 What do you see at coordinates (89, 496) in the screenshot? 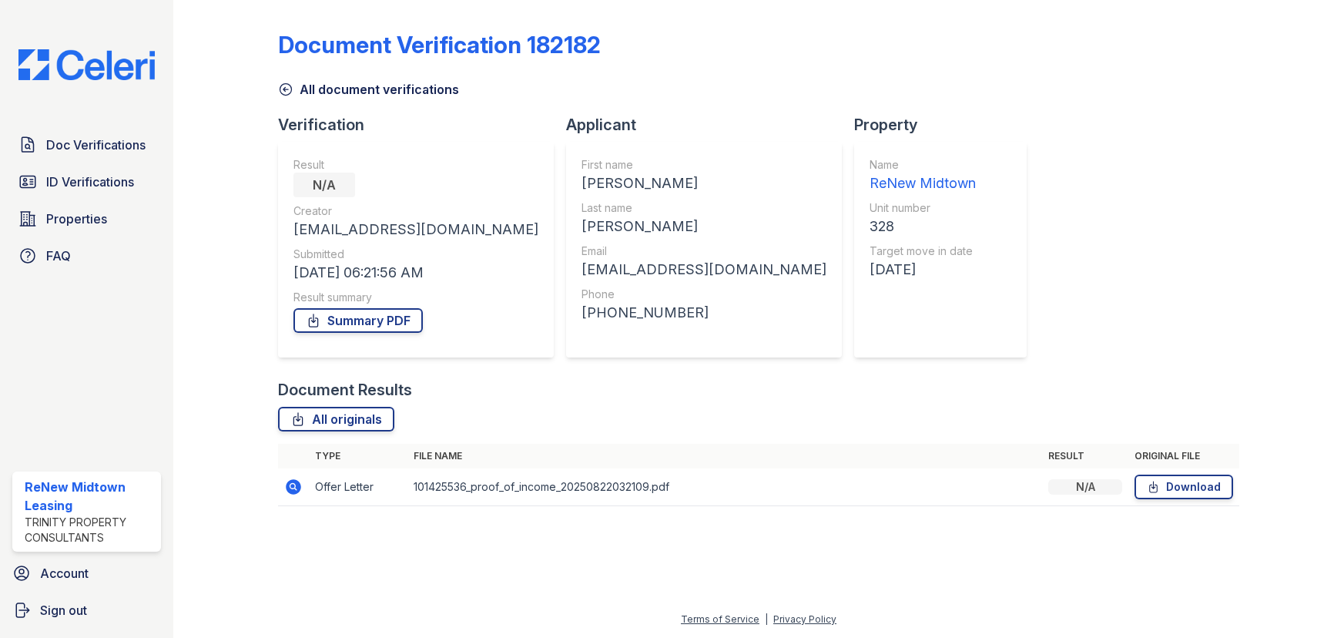
I see `div: ReNew Midtown Leasing` at bounding box center [89, 496].